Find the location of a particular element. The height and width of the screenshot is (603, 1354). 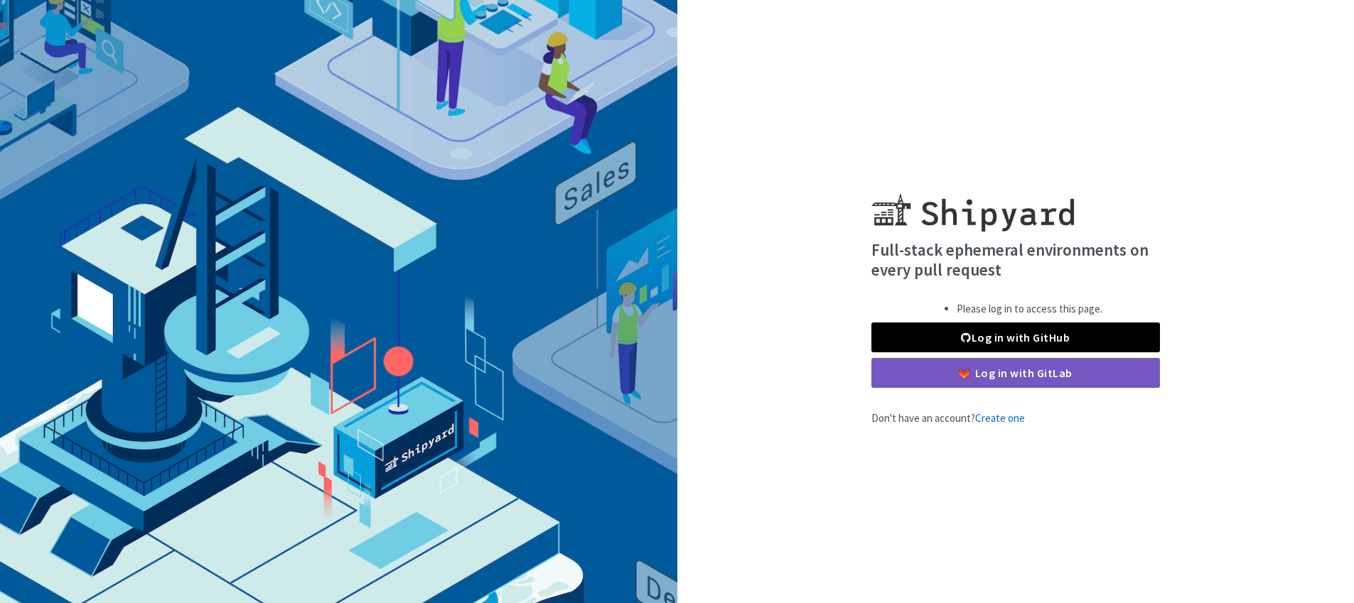

h4: Full-stack ephemeral environments on every pull request is located at coordinates (1015, 259).